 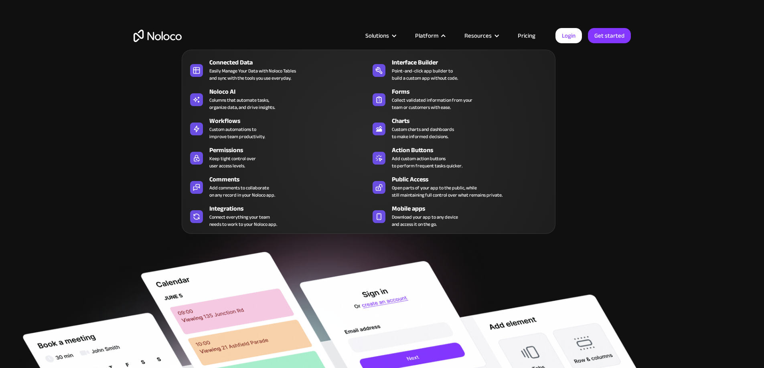 What do you see at coordinates (422, 133) in the screenshot?
I see `div: Custom charts and dashboards to make informed decisions.` at bounding box center [422, 133].